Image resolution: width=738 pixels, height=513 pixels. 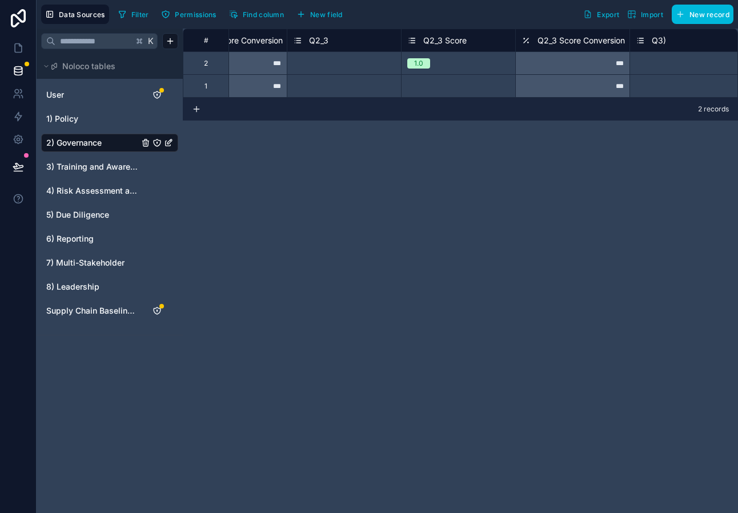 I want to click on div: 4) Risk Assessment and Mitigation, so click(x=110, y=191).